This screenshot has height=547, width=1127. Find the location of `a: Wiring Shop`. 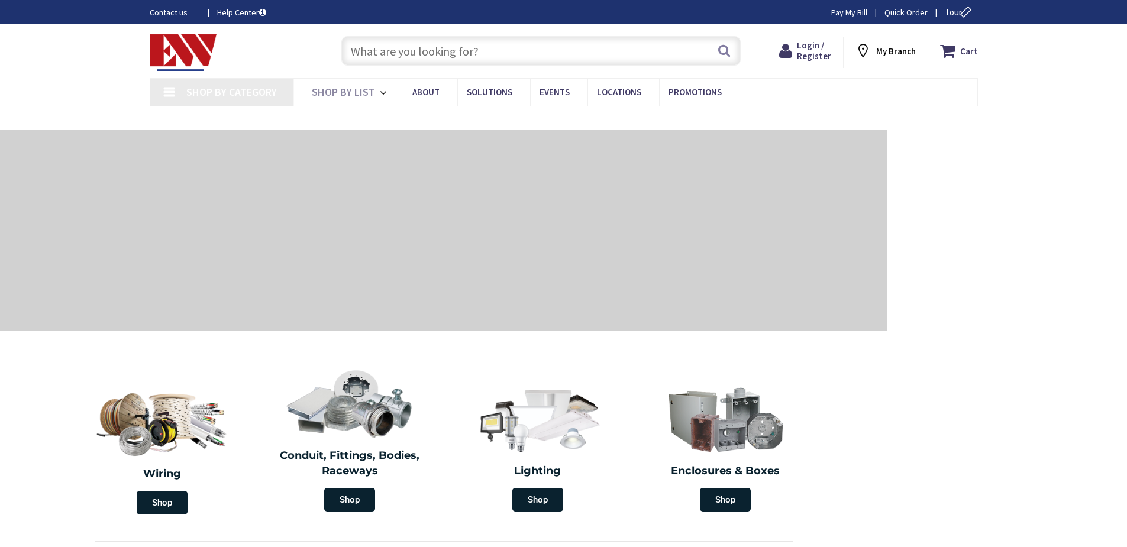

a: Wiring Shop is located at coordinates (162, 450).